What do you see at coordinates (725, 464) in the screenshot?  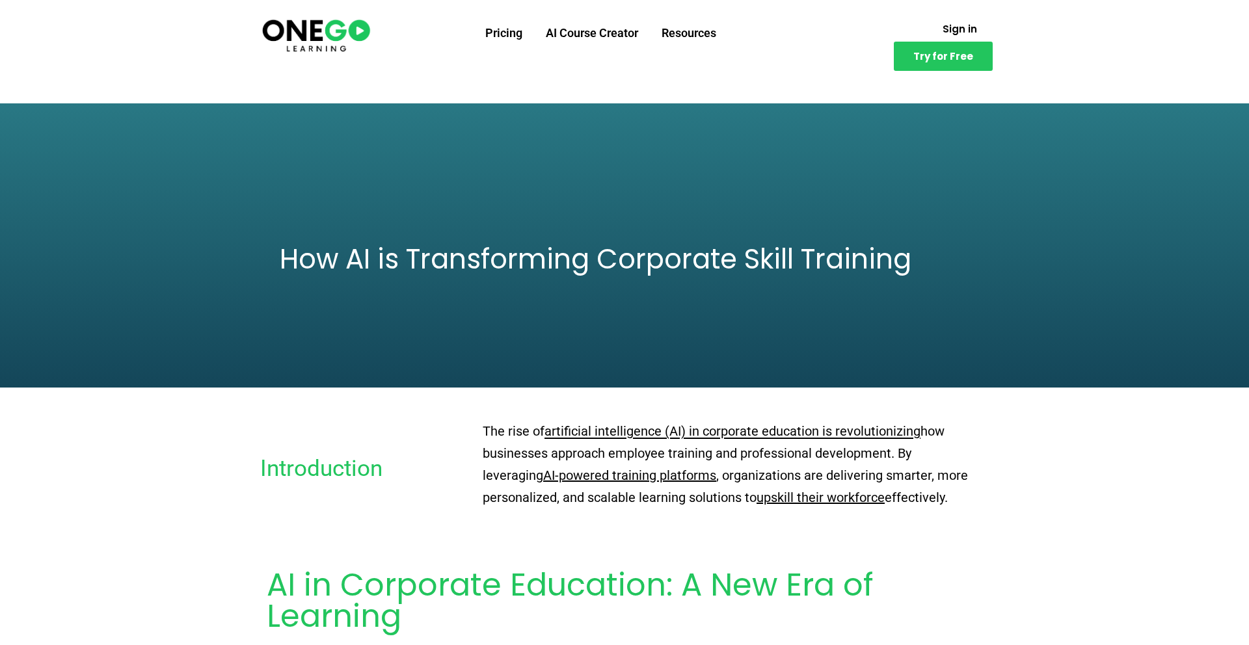 I see `span: The rise of how businesses approach employee training and professional development. By leveraging...` at bounding box center [725, 464].